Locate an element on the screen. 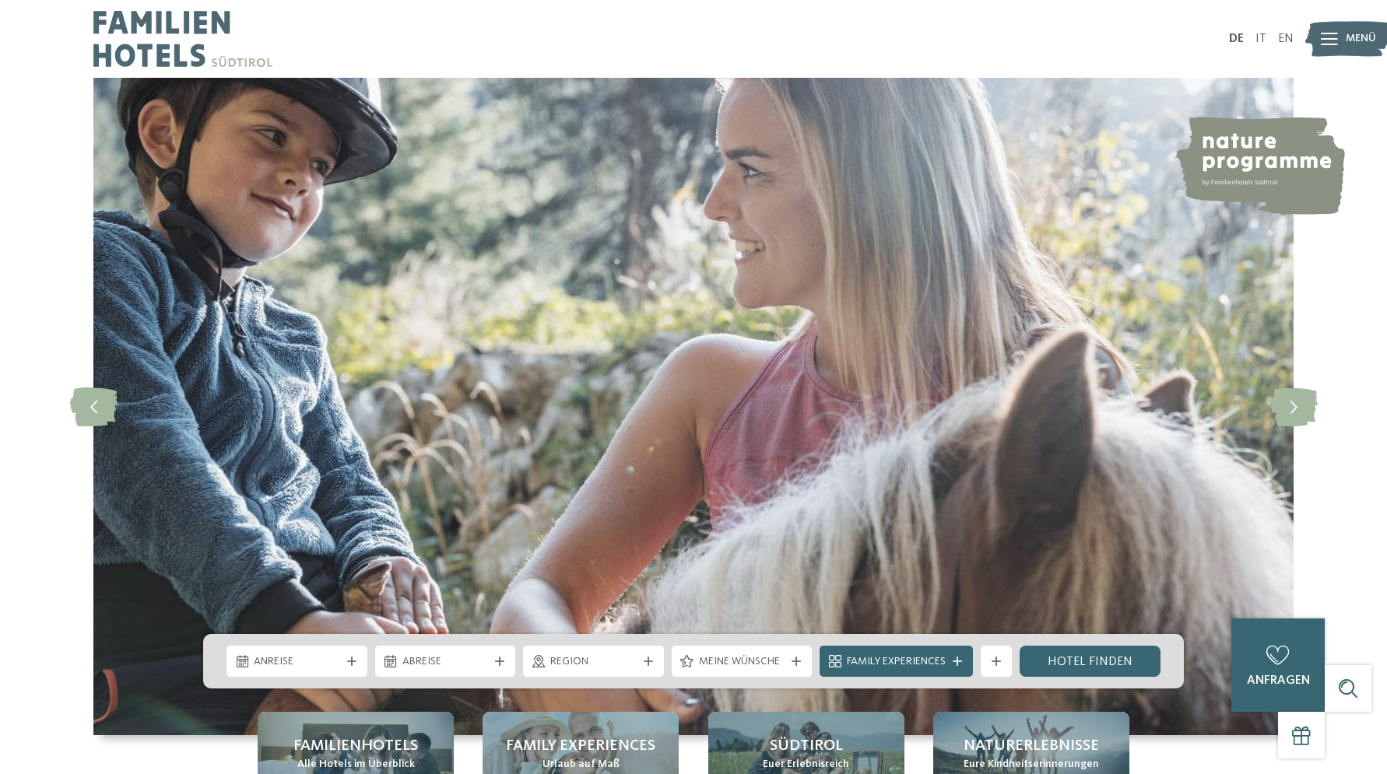  a: EN is located at coordinates (1286, 39).